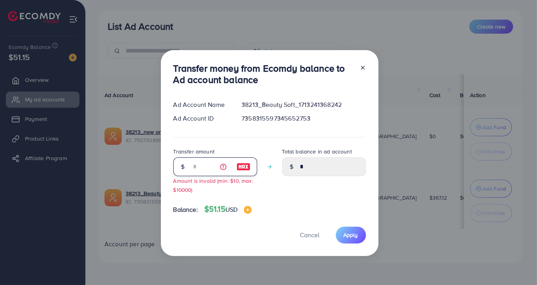 The width and height of the screenshot is (537, 285). I want to click on h4: $51.15, so click(228, 209).